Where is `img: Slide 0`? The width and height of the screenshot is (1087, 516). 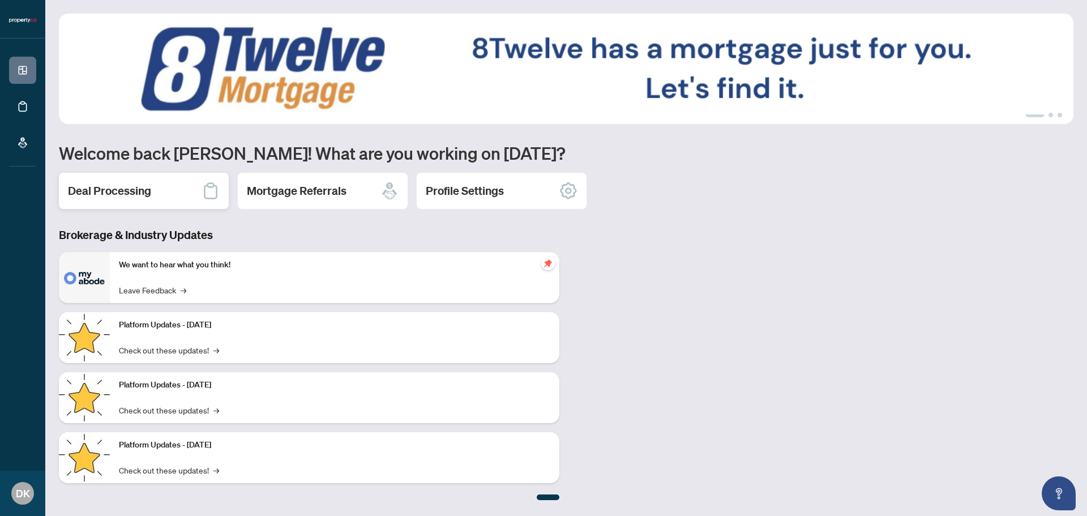 img: Slide 0 is located at coordinates (566, 69).